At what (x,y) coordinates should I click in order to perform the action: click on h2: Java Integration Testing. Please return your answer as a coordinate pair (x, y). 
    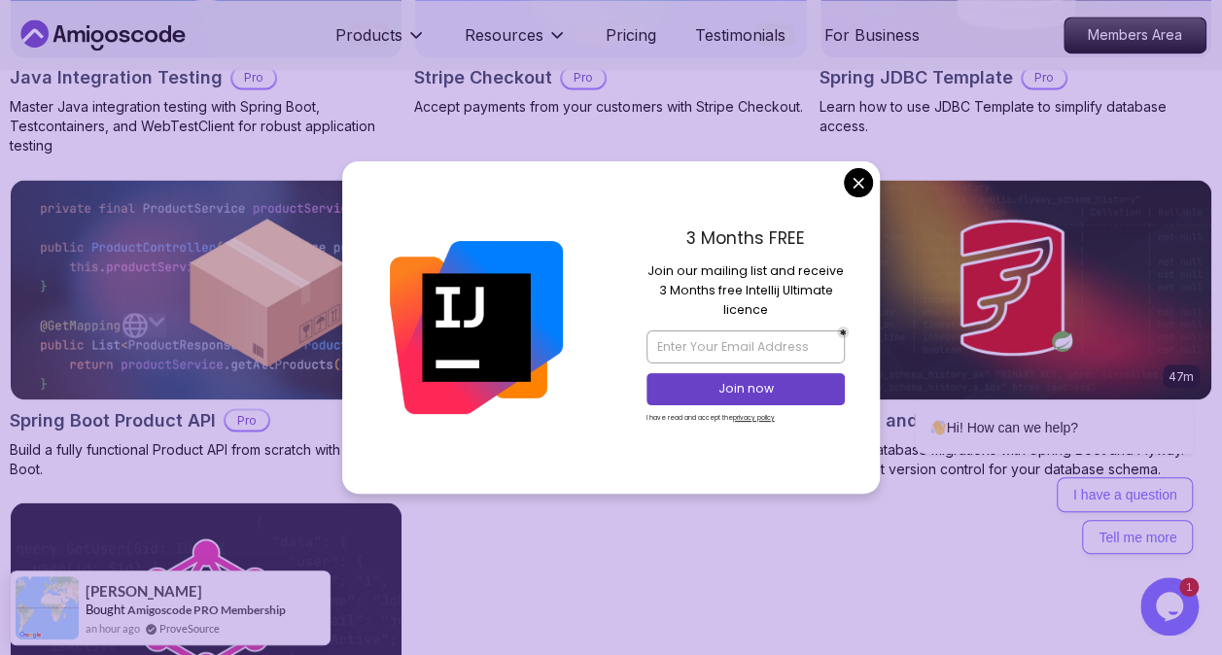
    Looking at the image, I should click on (116, 78).